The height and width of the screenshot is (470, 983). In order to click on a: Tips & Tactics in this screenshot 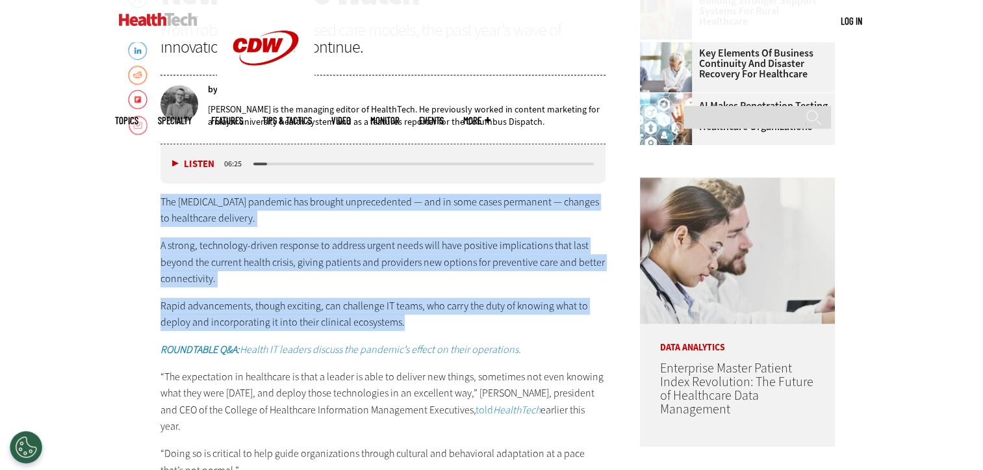, I will do `click(287, 120)`.